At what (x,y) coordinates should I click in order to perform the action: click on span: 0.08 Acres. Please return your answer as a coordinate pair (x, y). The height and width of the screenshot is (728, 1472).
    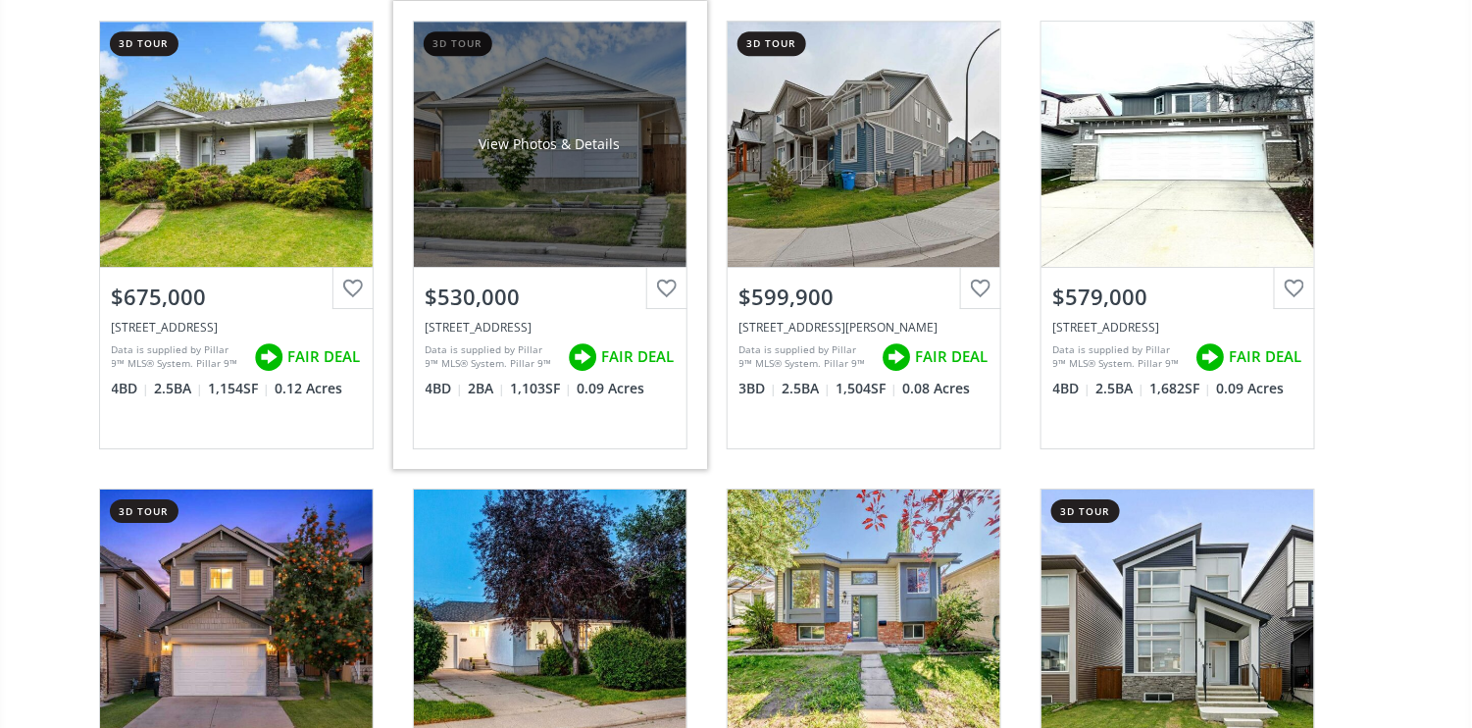
    Looking at the image, I should click on (936, 388).